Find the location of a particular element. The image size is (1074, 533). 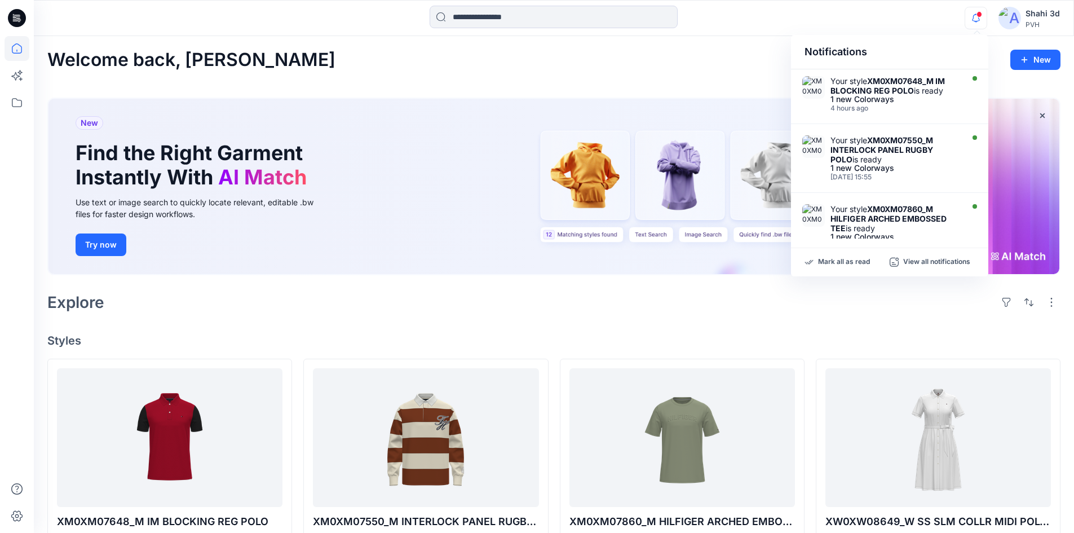

div: Use text or image search to quickly locate relevant, editable .bw files for faster design workflows. is located at coordinates (202, 208).